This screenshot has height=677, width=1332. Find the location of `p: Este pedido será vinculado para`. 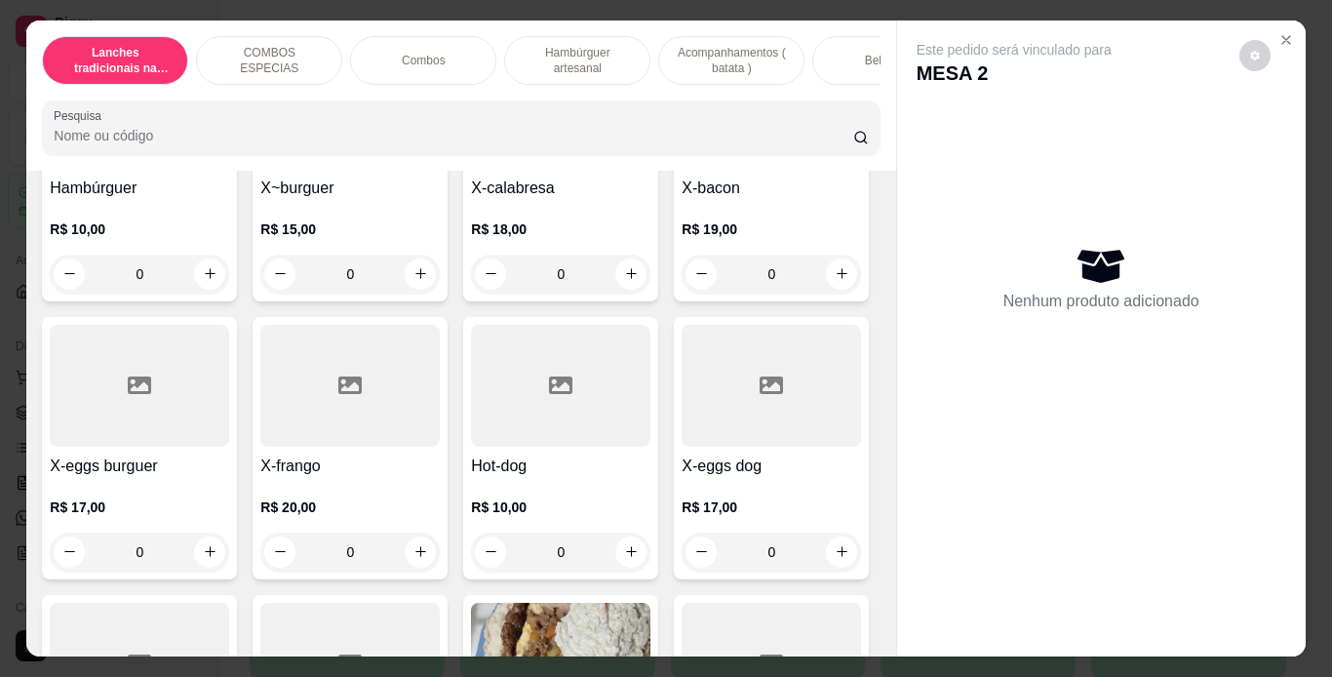

p: Este pedido será vinculado para is located at coordinates (1014, 50).